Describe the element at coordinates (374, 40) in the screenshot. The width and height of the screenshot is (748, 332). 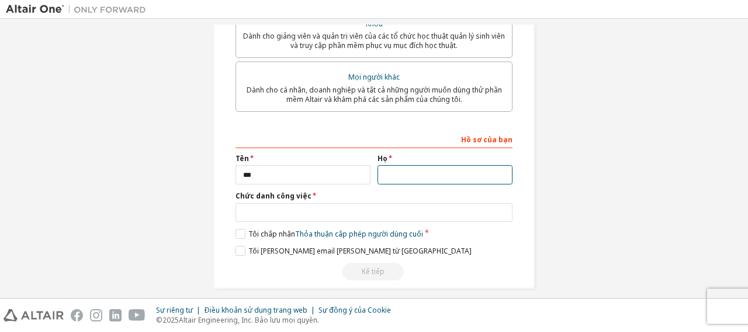
I see `font: Dành cho giảng viên và quản trị viên của các tổ chức học thuật quản lý sinh viên và truy cập phần...` at that location.